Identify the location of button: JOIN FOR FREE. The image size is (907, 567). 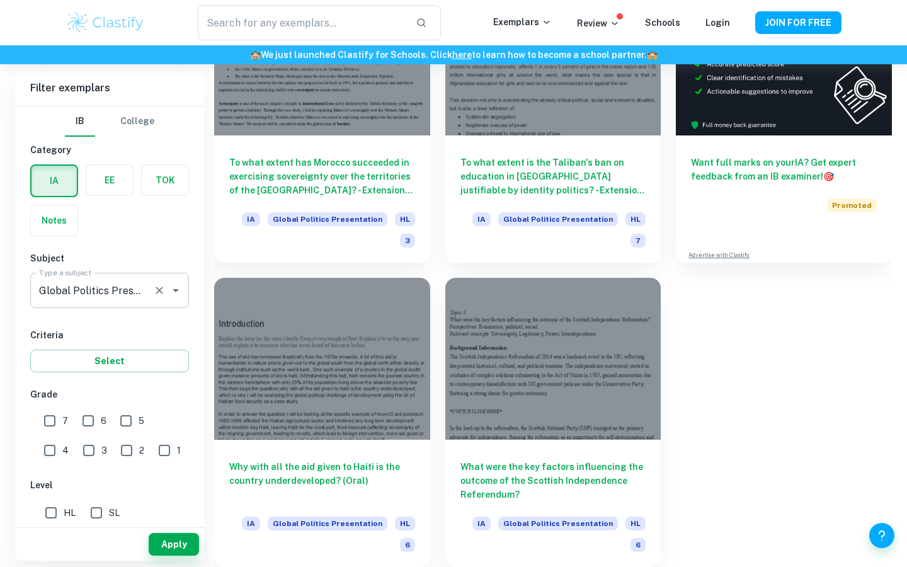
(798, 23).